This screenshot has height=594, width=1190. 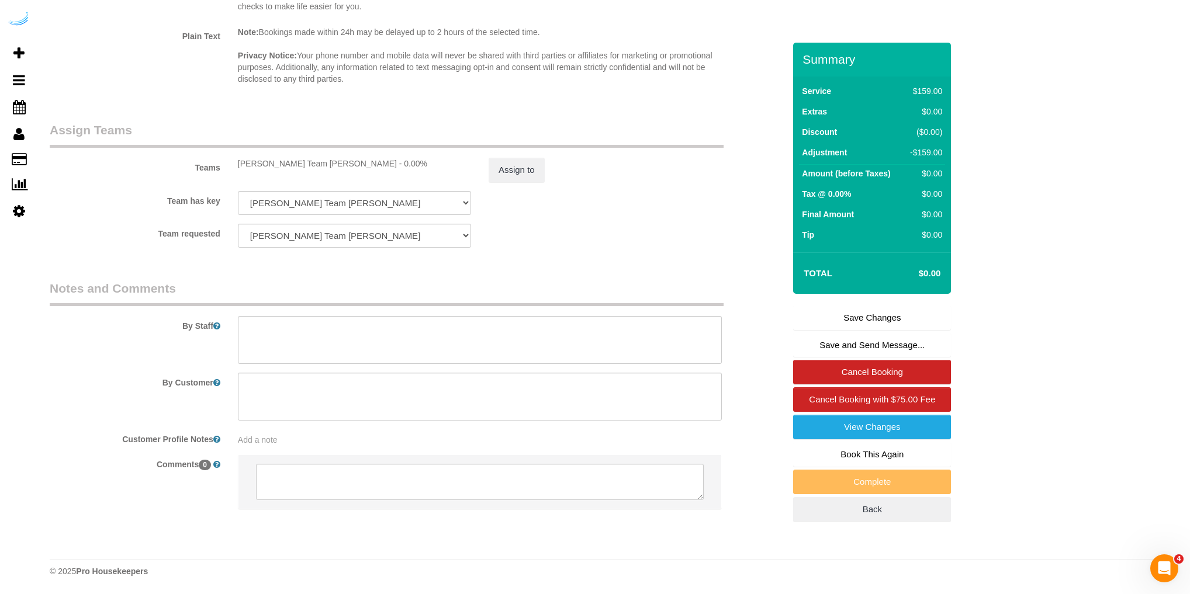 What do you see at coordinates (135, 324) in the screenshot?
I see `label: By Staff` at bounding box center [135, 324].